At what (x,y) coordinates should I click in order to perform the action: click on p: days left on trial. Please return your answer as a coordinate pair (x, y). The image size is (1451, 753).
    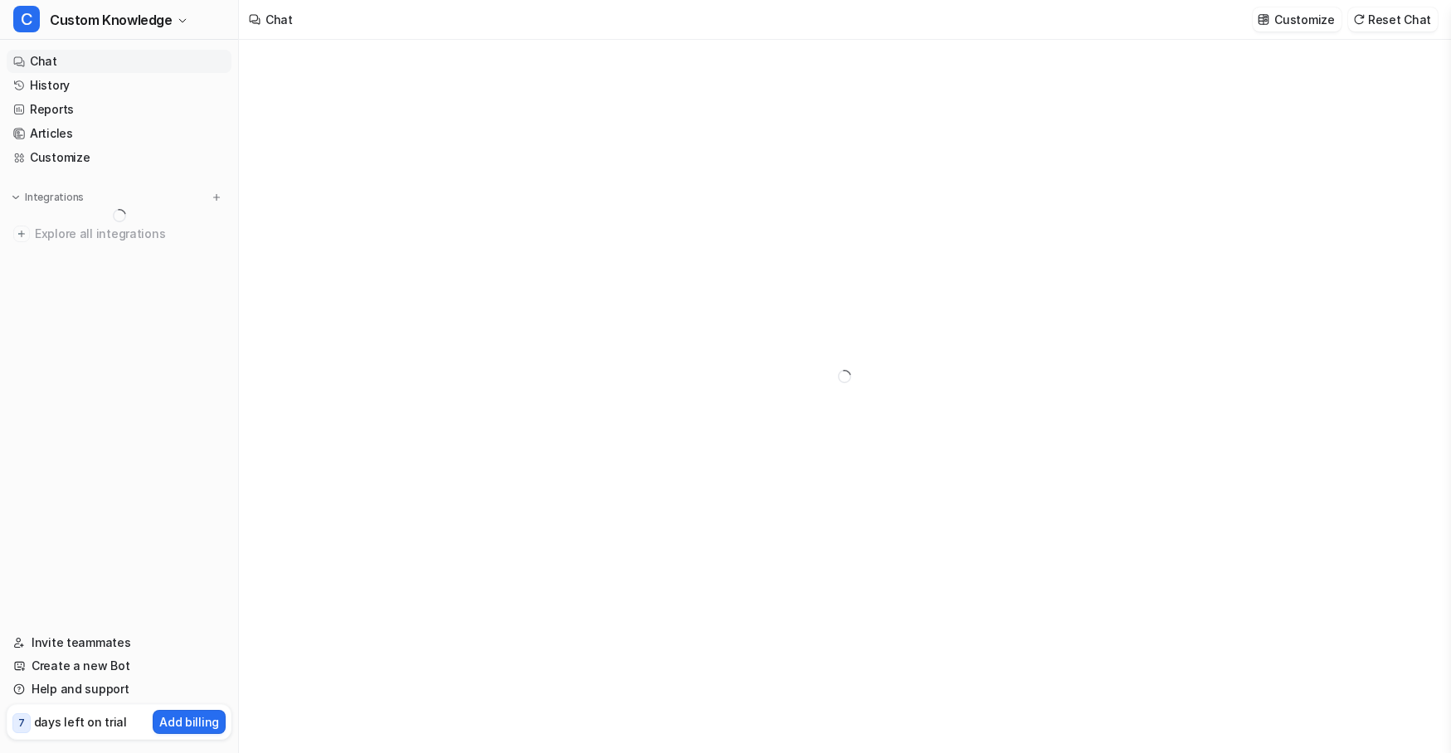
    Looking at the image, I should click on (80, 722).